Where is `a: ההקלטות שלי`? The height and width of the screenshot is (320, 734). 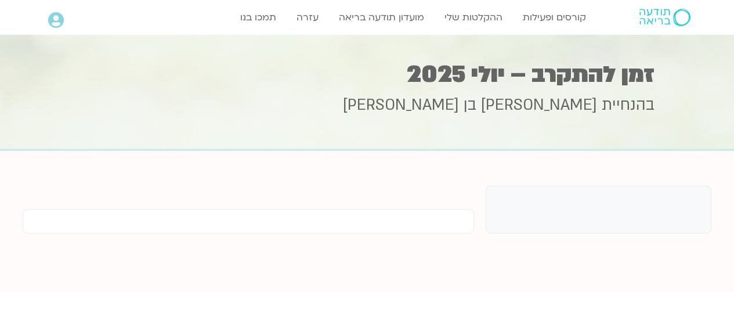
a: ההקלטות שלי is located at coordinates (473, 17).